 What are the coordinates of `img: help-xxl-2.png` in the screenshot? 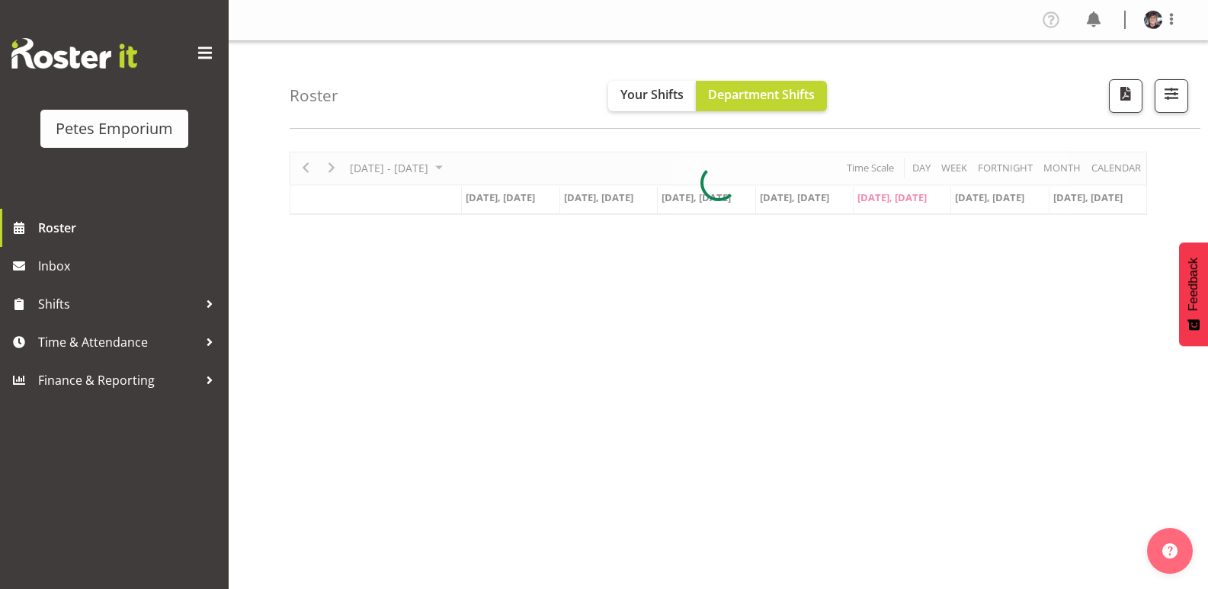 It's located at (1170, 551).